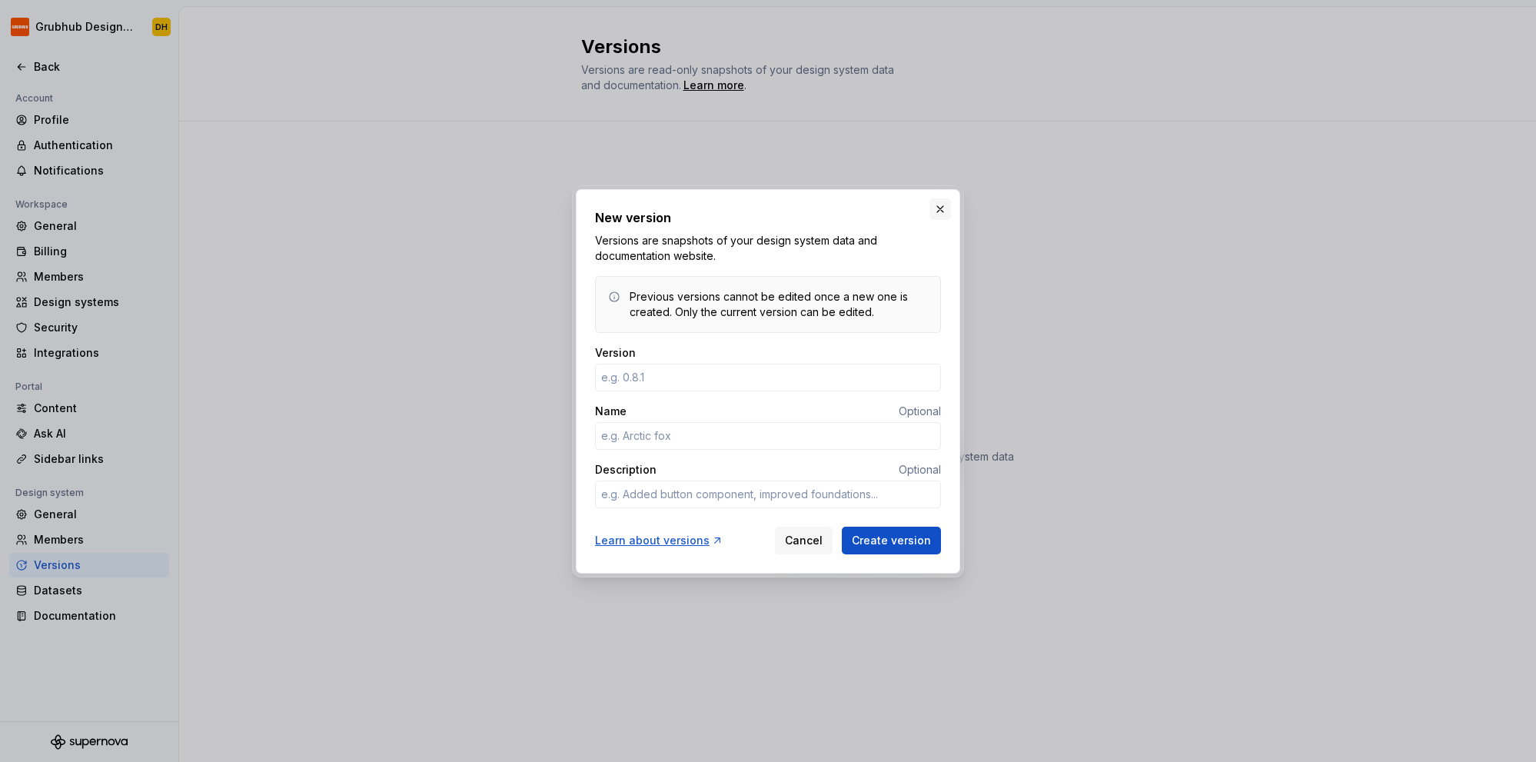 This screenshot has height=762, width=1536. I want to click on button: Cancel, so click(803, 540).